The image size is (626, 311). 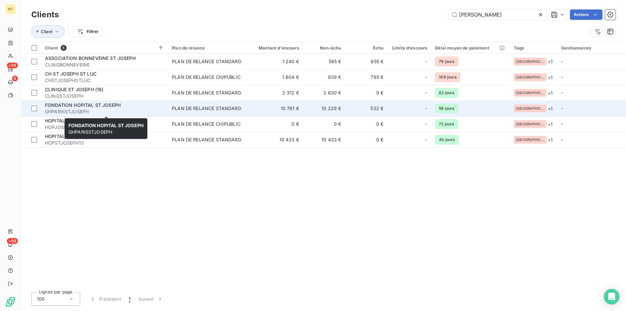 What do you see at coordinates (446, 124) in the screenshot?
I see `span: 72 jours` at bounding box center [446, 124].